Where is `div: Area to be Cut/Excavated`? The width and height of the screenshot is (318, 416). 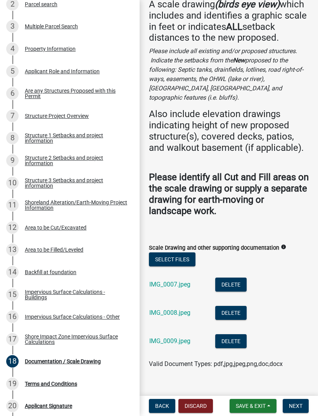 div: Area to be Cut/Excavated is located at coordinates (55, 227).